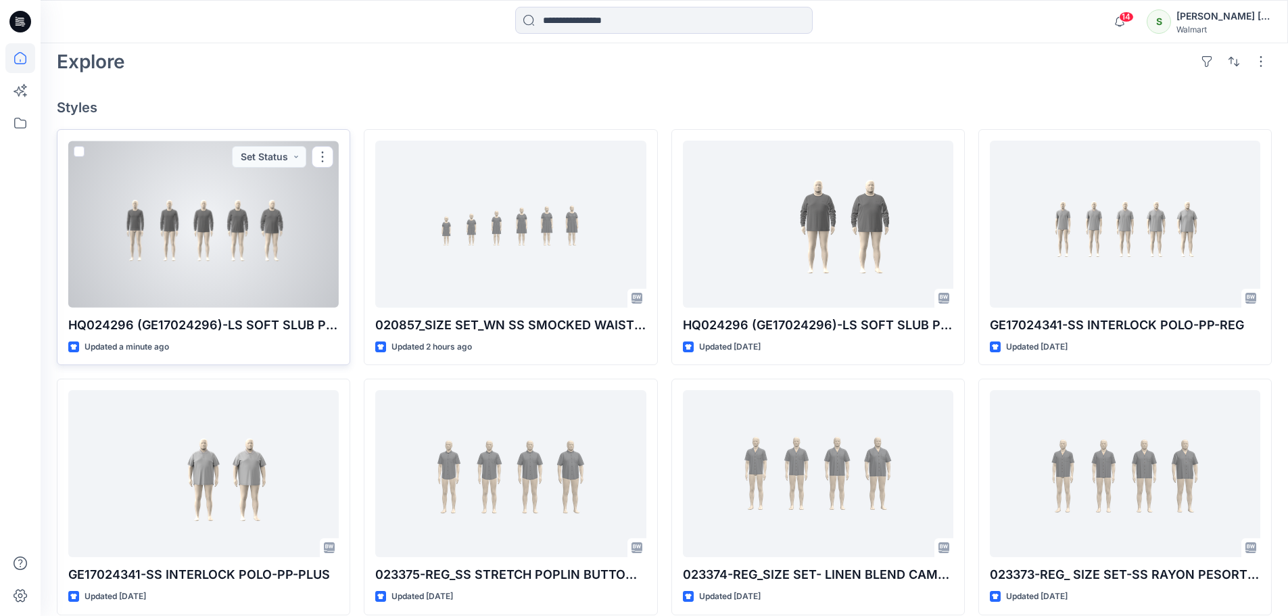  I want to click on a: GE17024341-SS INTERLOCK POLO-PP-REG, so click(1125, 224).